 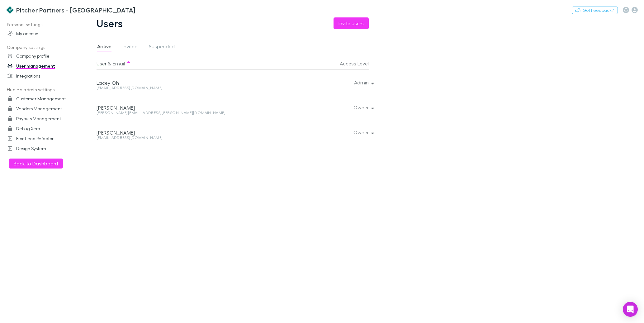 I want to click on p: Company settings, so click(x=41, y=47).